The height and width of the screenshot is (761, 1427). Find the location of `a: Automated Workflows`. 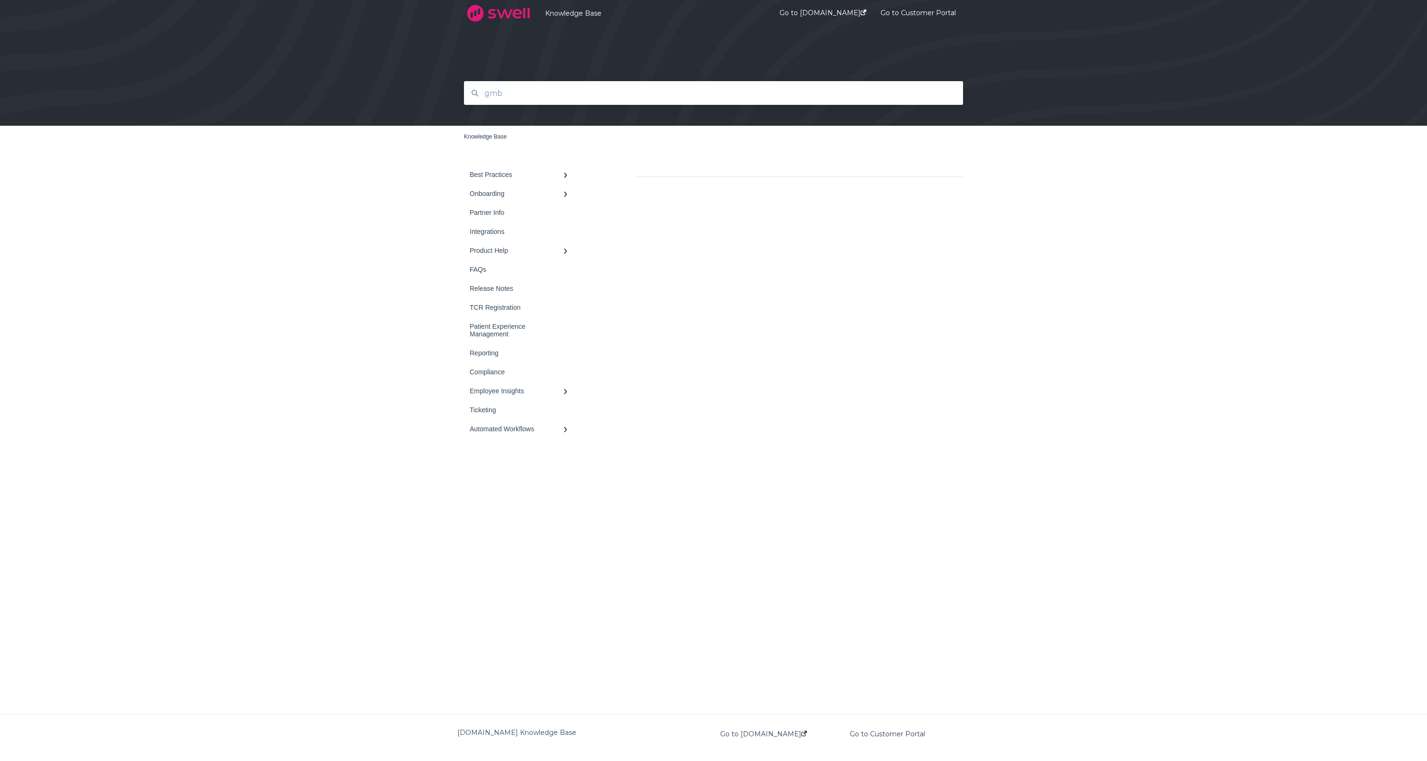

a: Automated Workflows is located at coordinates (521, 429).